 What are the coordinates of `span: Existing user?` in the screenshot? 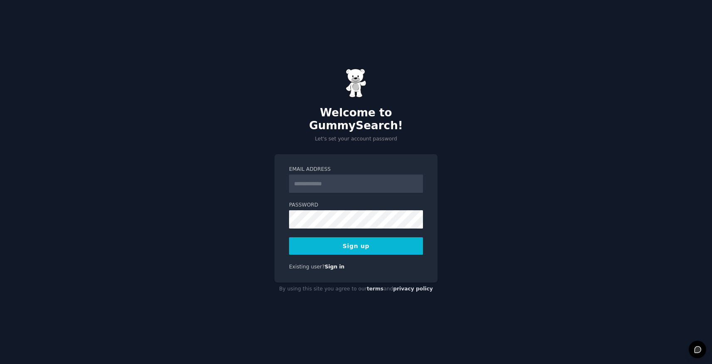 It's located at (307, 267).